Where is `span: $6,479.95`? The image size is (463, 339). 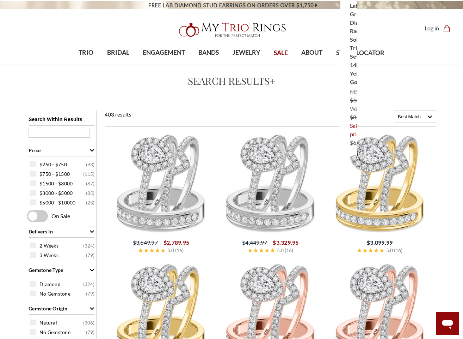 span: $6,479.95 is located at coordinates (362, 142).